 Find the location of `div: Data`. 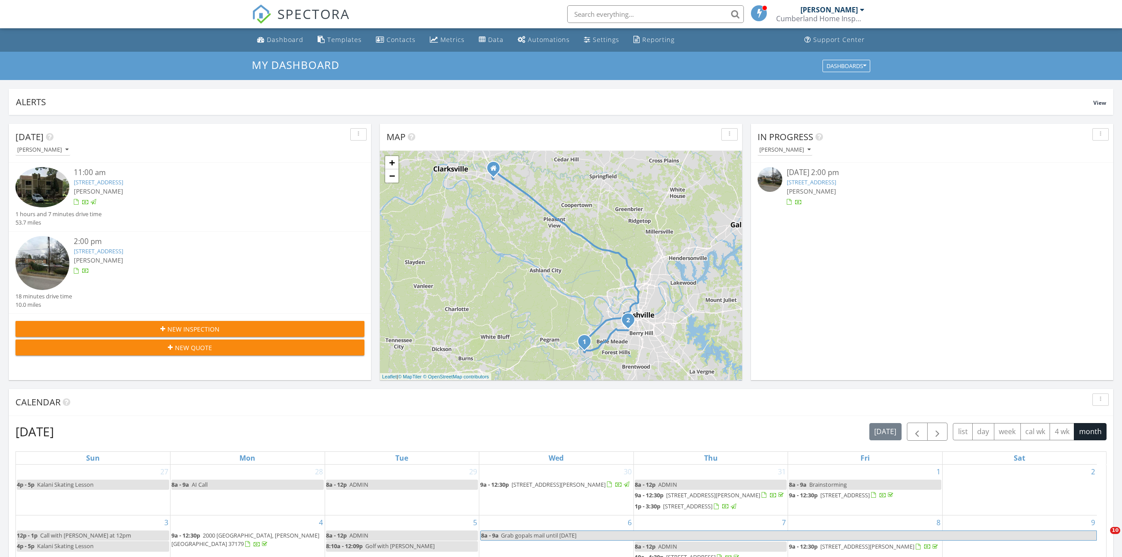

div: Data is located at coordinates (496, 39).